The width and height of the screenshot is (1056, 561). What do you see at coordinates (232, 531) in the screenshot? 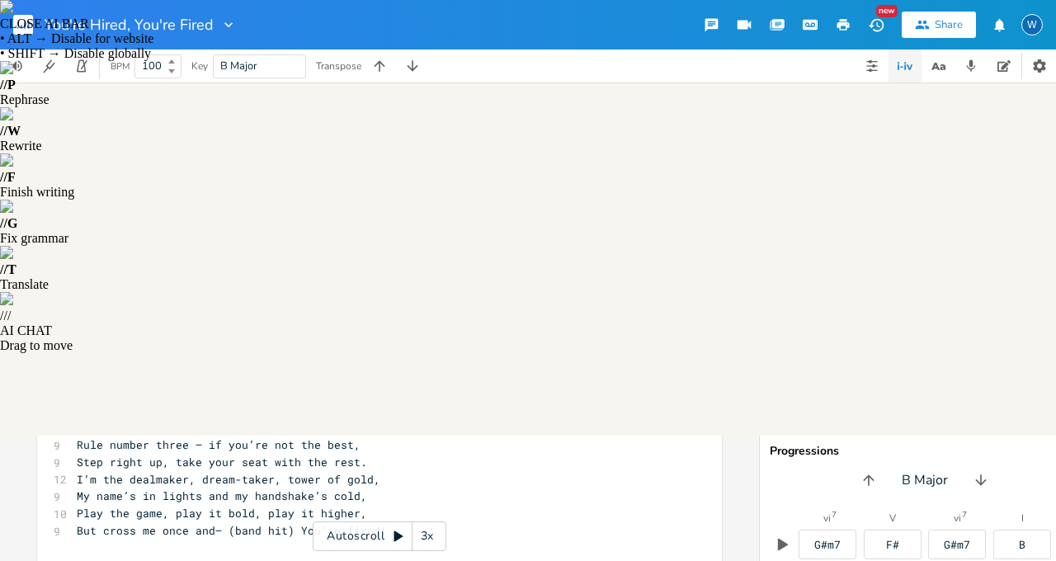
I see `span: But cross me once and— (band hit) You’re fired!` at bounding box center [232, 531].